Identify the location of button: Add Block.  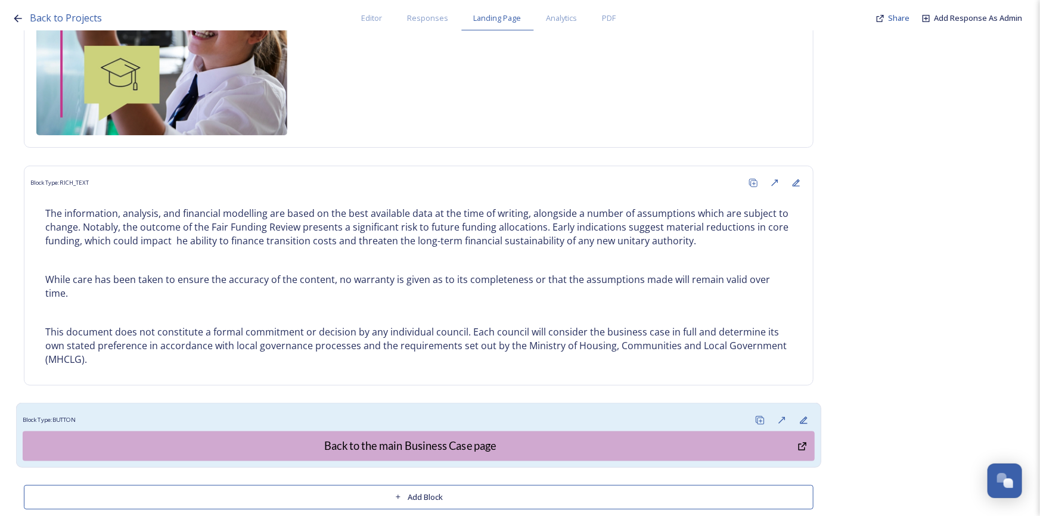
(418, 497).